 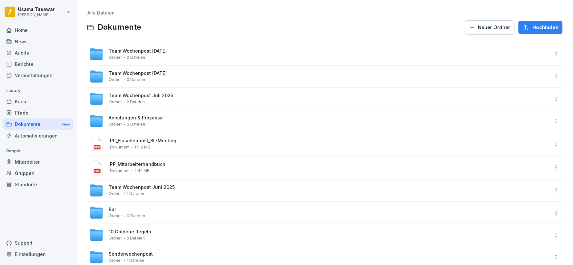 I want to click on a: Alle Dateien, so click(x=101, y=13).